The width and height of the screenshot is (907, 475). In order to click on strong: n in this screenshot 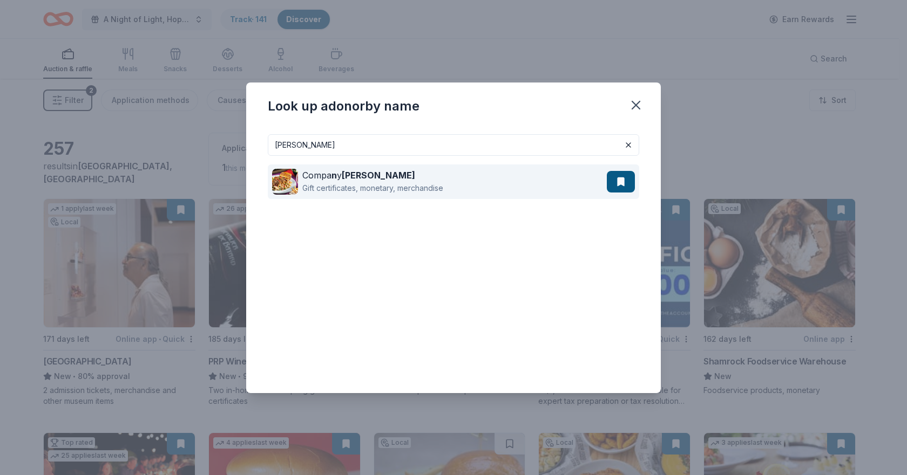, I will do `click(334, 175)`.